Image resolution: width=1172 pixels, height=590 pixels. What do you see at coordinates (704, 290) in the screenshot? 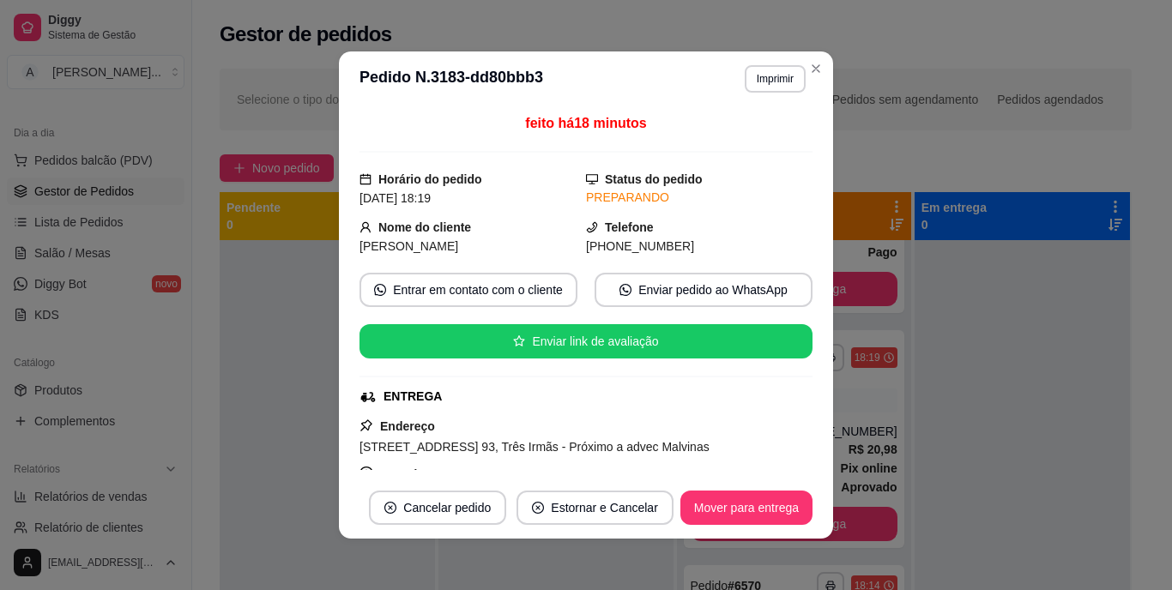
I see `button: whats-appEnviar pedido ao WhatsApp` at bounding box center [704, 290].